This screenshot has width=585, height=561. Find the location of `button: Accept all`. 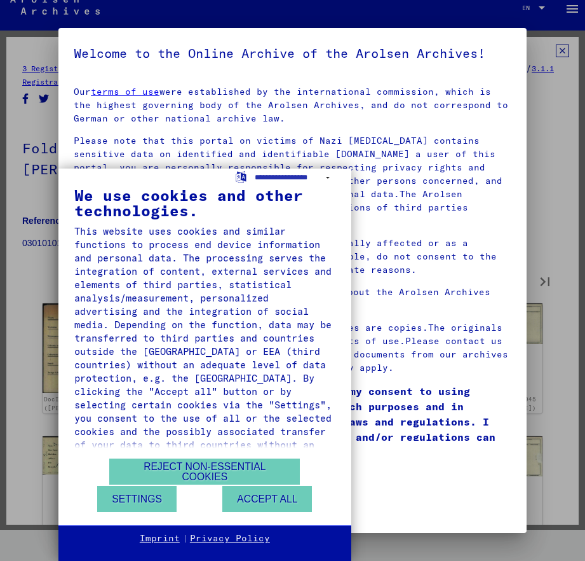

button: Accept all is located at coordinates (267, 498).